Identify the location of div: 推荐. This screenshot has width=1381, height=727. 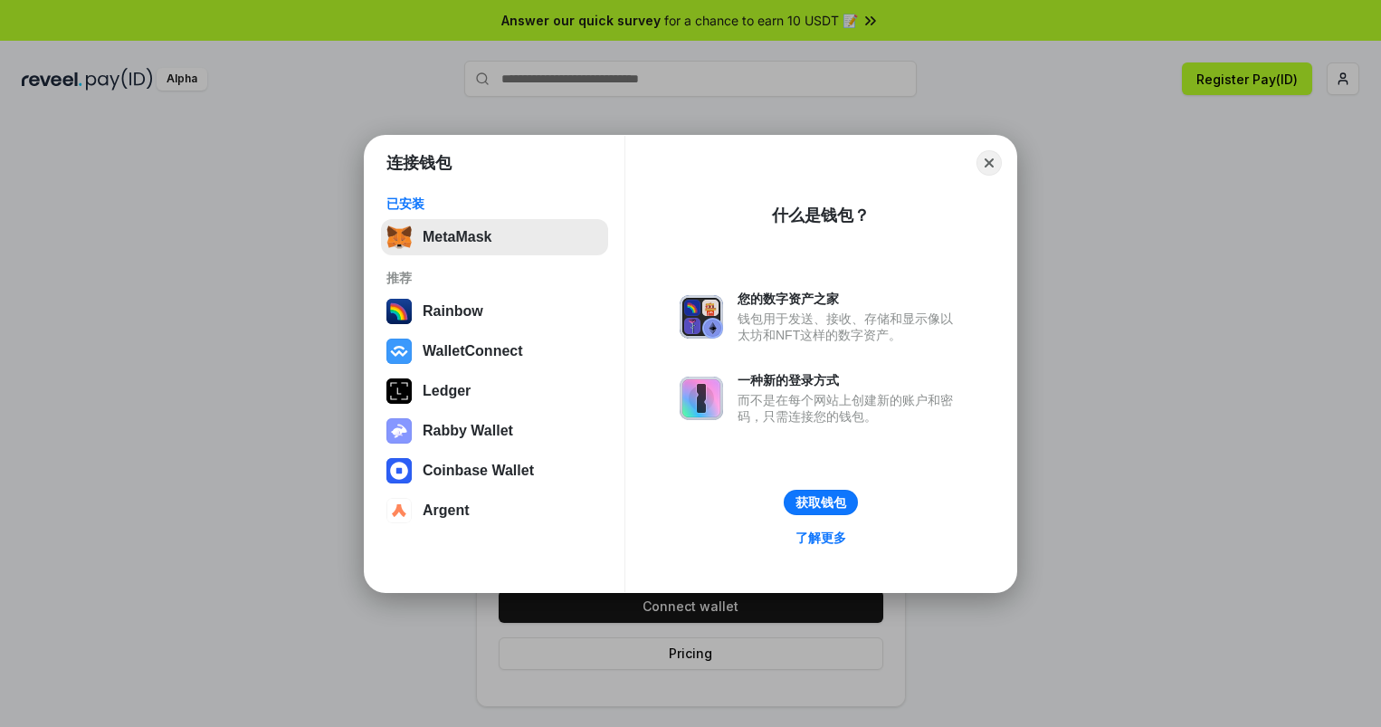
(494, 278).